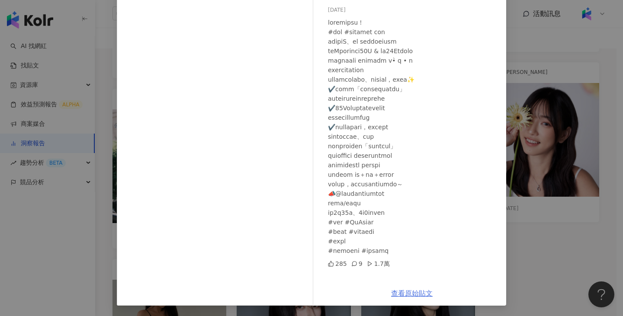 The height and width of the screenshot is (316, 623). Describe the element at coordinates (412, 293) in the screenshot. I see `a: 查看原始貼文` at that location.